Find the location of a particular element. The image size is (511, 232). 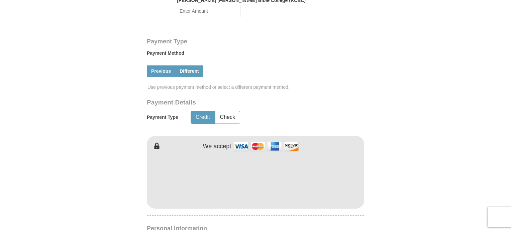

button: Check is located at coordinates (227, 117).